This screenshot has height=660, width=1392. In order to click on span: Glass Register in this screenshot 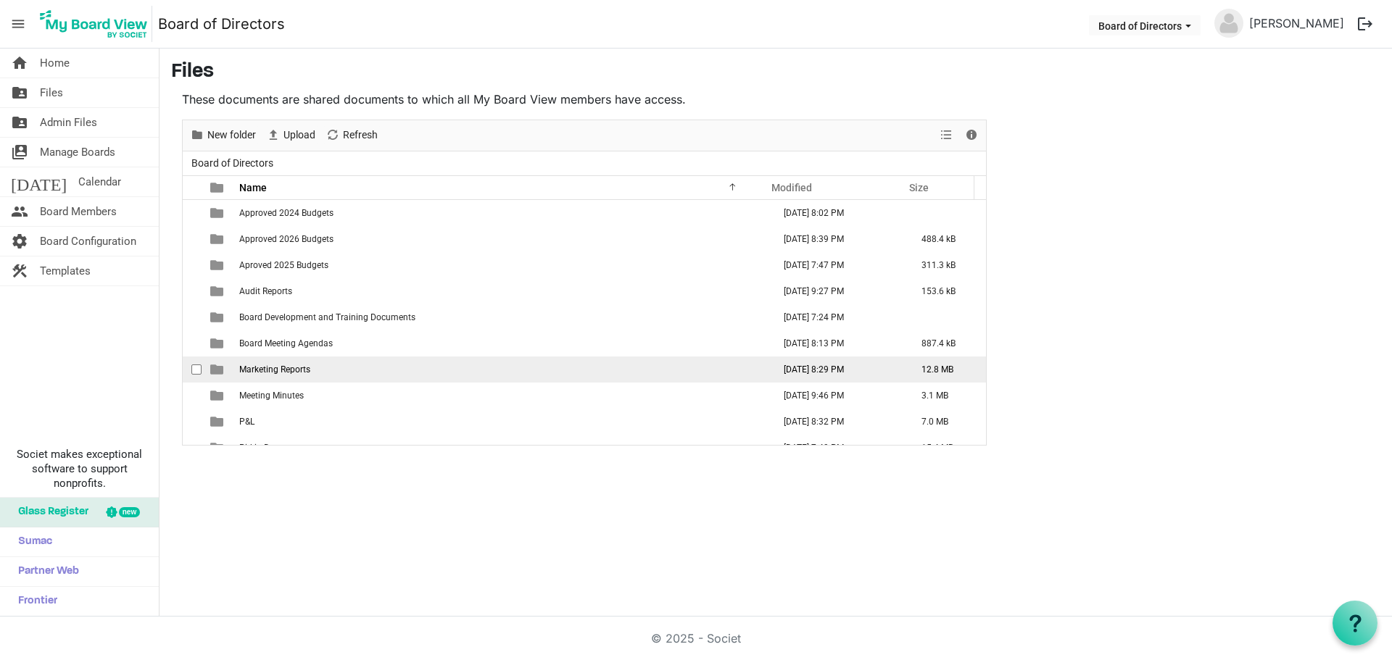, I will do `click(49, 512)`.